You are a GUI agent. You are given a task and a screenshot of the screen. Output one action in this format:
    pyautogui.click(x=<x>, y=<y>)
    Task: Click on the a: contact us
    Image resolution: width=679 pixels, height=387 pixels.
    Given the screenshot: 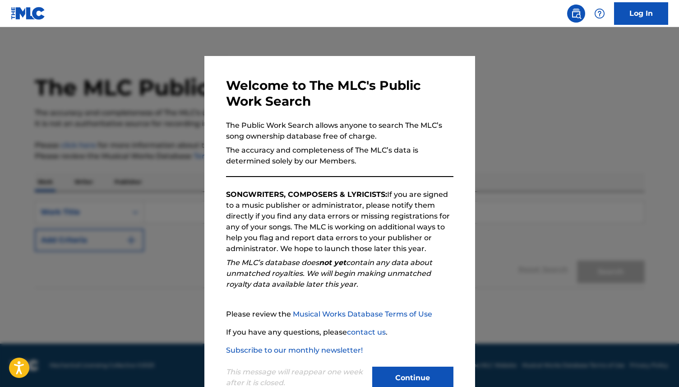 What is the action you would take?
    pyautogui.click(x=366, y=332)
    